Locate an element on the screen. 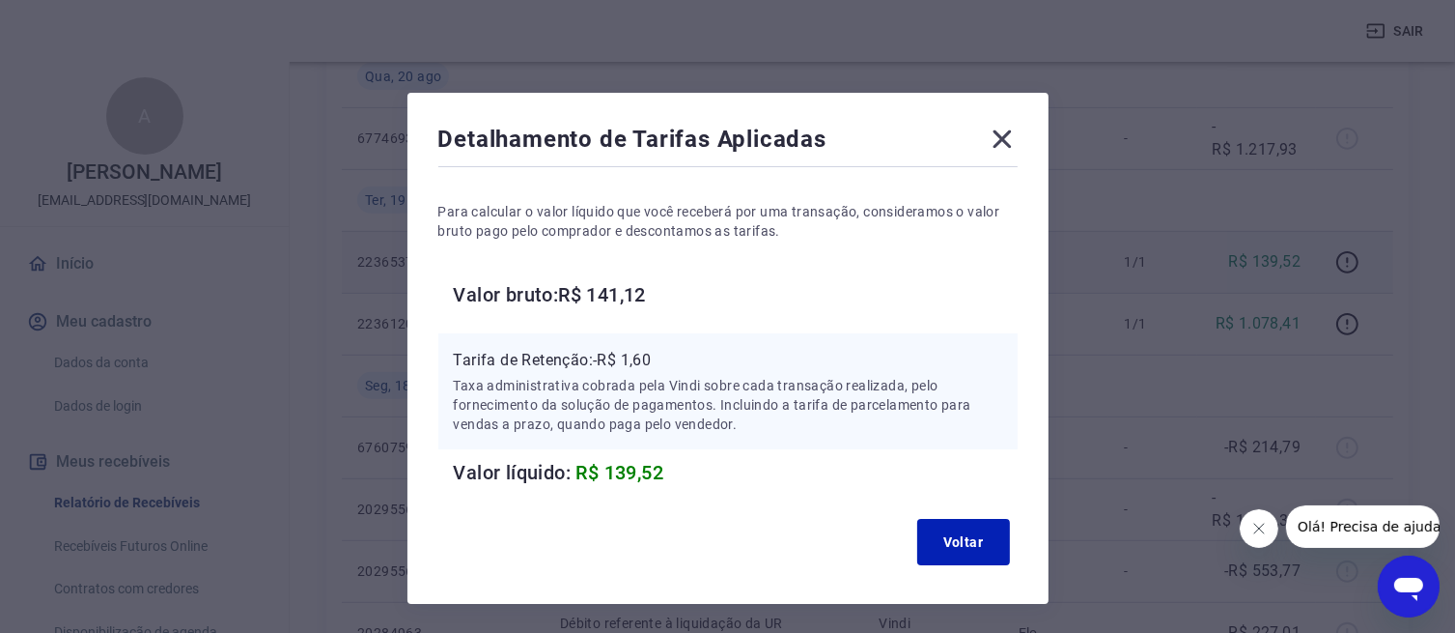 This screenshot has width=1455, height=633. span: Olá! Precisa de ajuda? is located at coordinates (87, 21).